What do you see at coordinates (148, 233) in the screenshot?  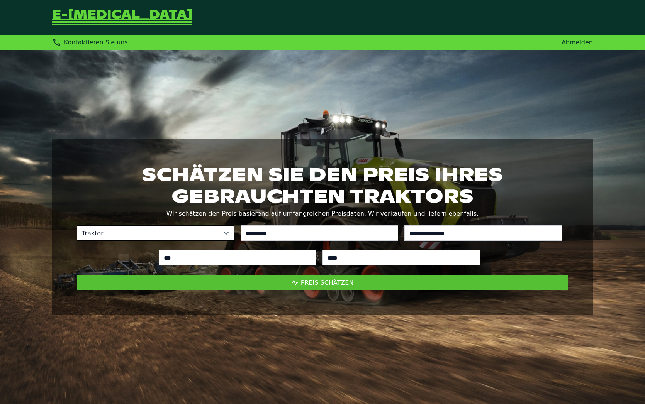 I see `span: Traktor` at bounding box center [148, 233].